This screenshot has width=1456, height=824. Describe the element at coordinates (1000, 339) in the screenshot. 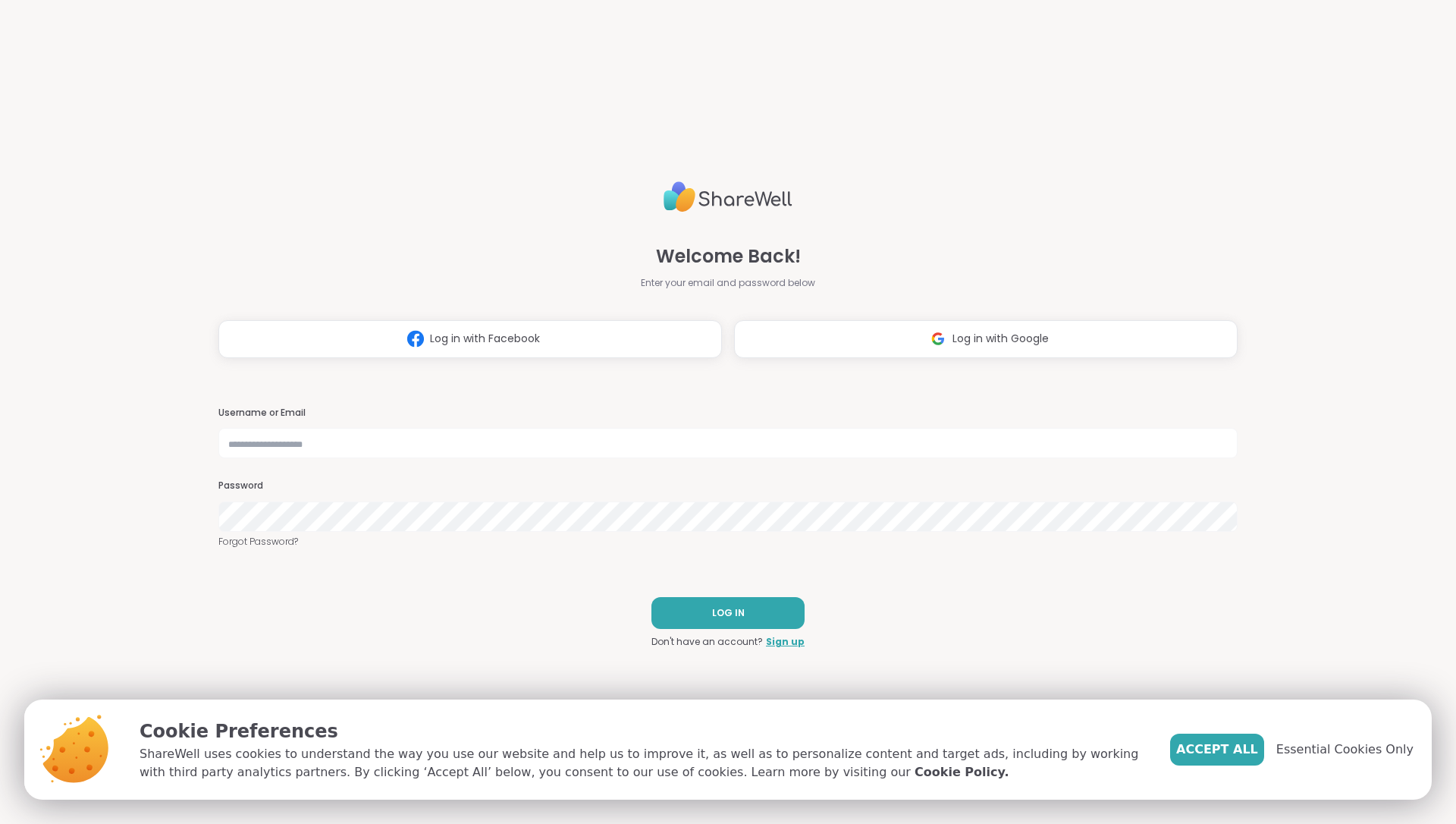

I see `span: Log in with Google` at that location.